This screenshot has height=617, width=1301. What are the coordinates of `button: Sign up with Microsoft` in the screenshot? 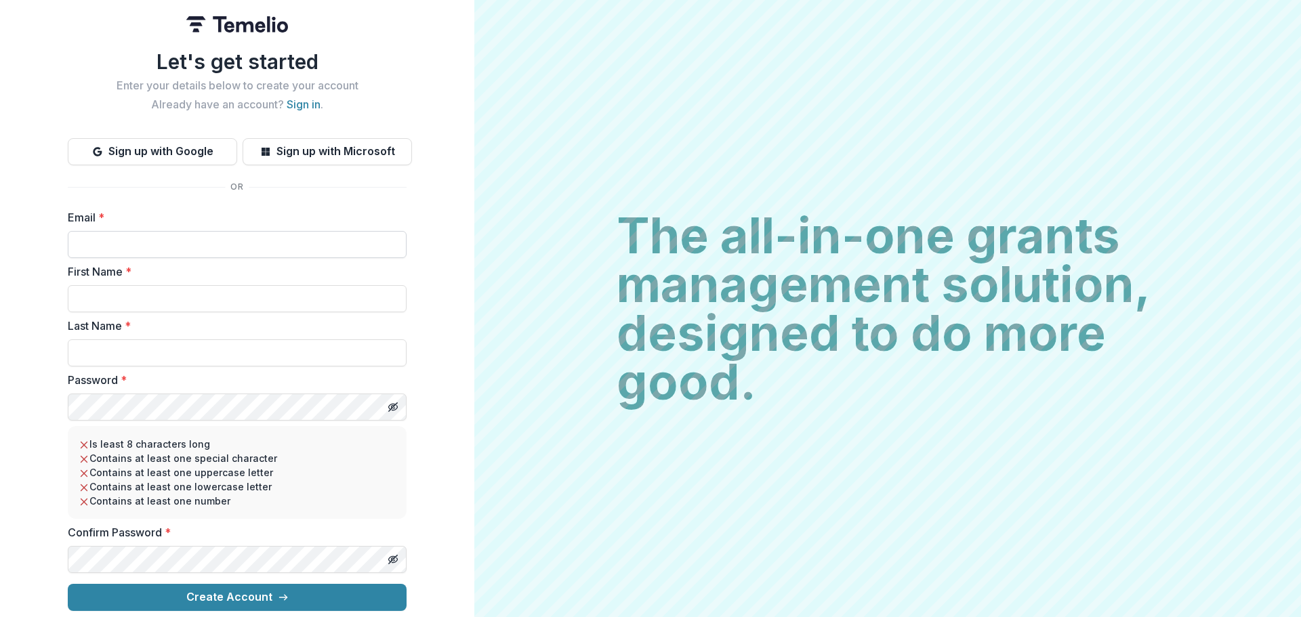 It's located at (327, 152).